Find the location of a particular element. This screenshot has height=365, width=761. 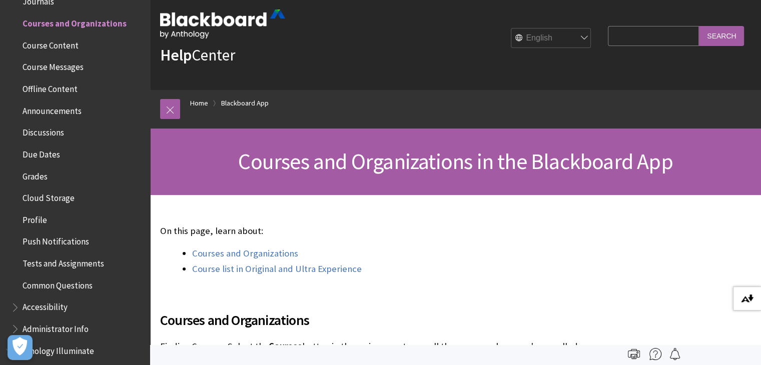

img: Print is located at coordinates (634, 354).